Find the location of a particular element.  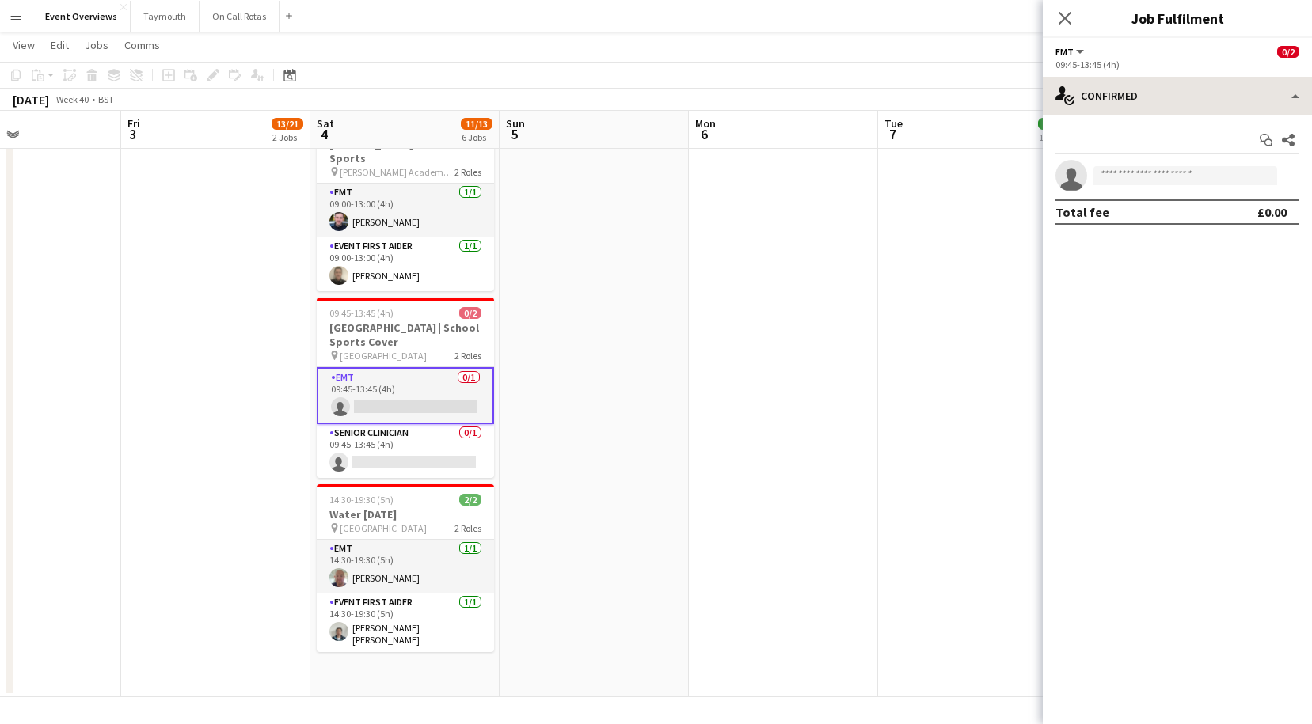

span: 4 is located at coordinates (324, 134).